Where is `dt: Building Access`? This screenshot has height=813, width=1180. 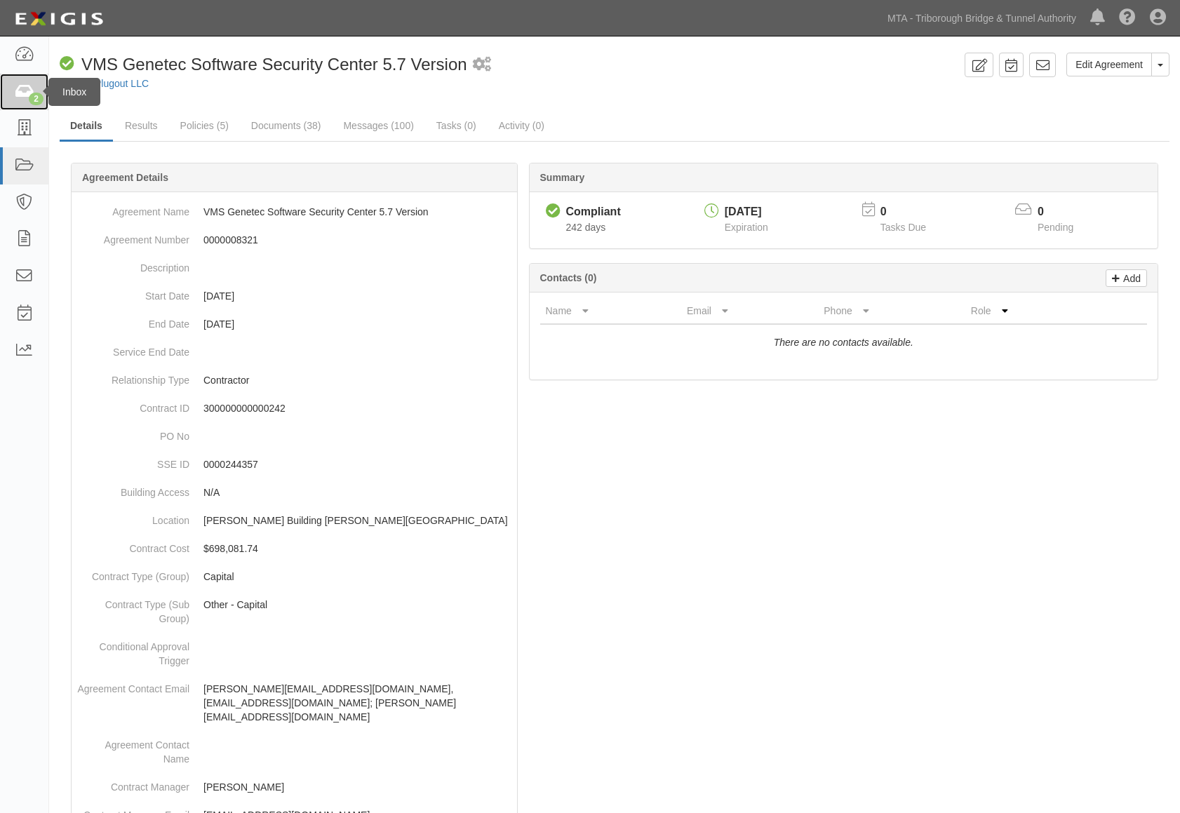
dt: Building Access is located at coordinates (133, 489).